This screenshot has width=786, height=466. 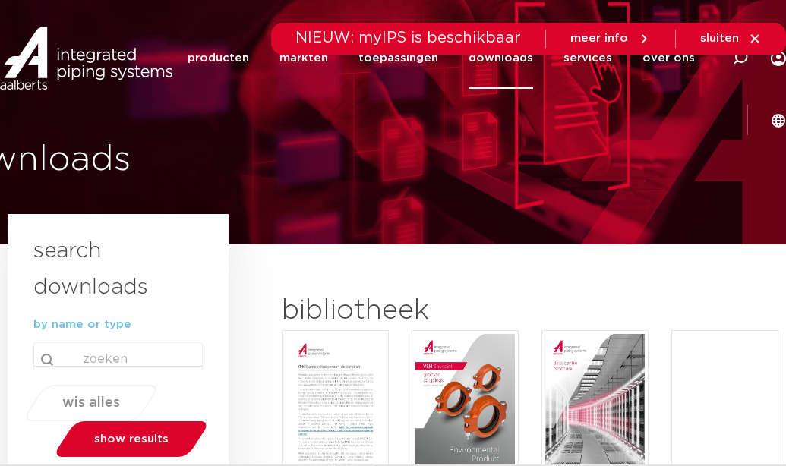 I want to click on h2: bibliotheek, so click(x=397, y=311).